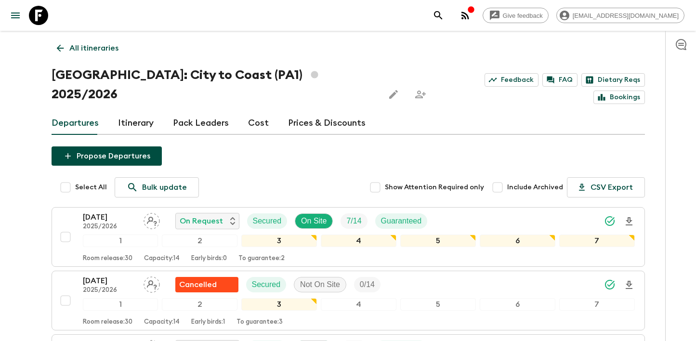 This screenshot has height=341, width=696. I want to click on a: All itineraries, so click(88, 48).